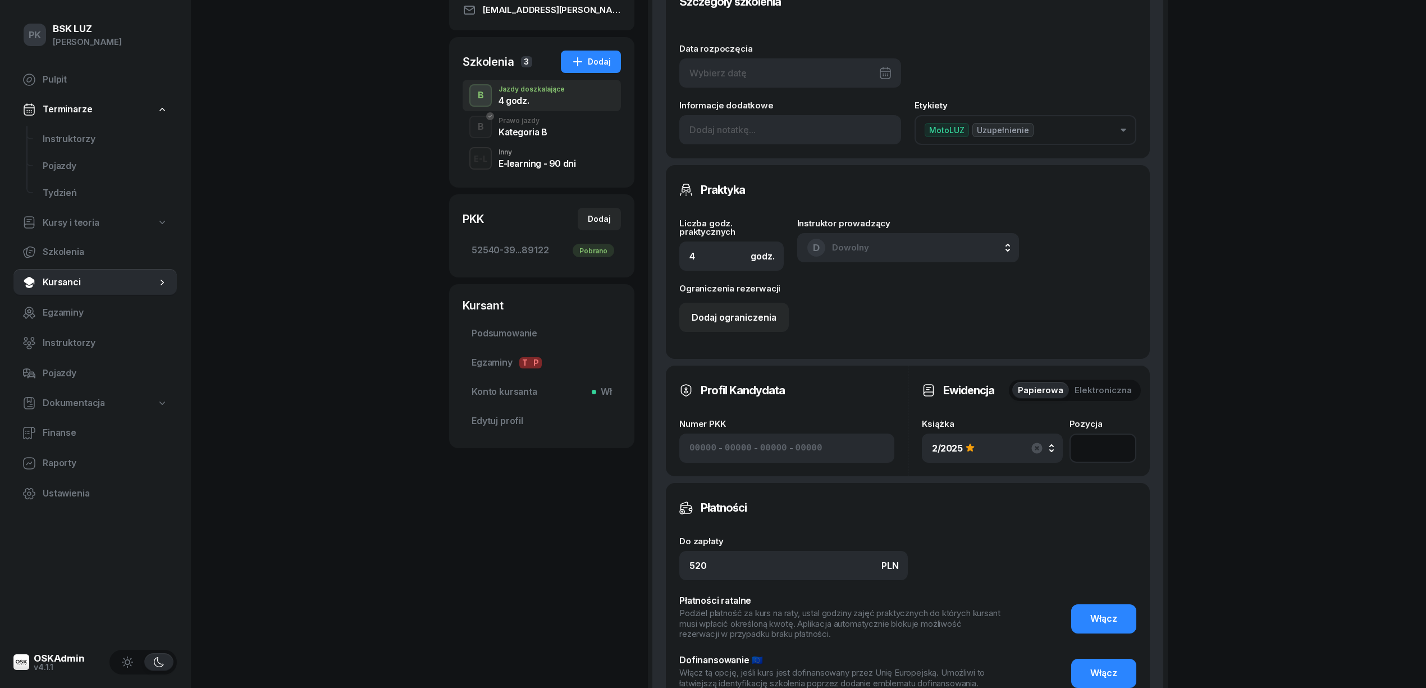  I want to click on span: Podsumowanie, so click(542, 333).